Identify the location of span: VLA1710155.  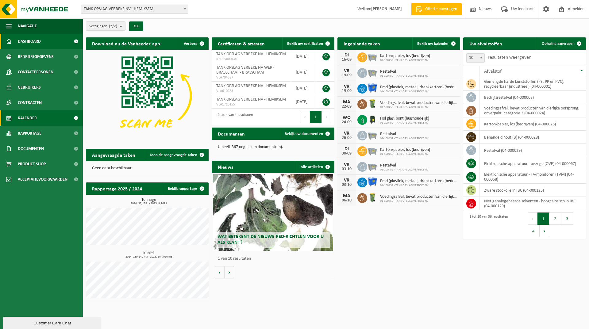
(251, 105).